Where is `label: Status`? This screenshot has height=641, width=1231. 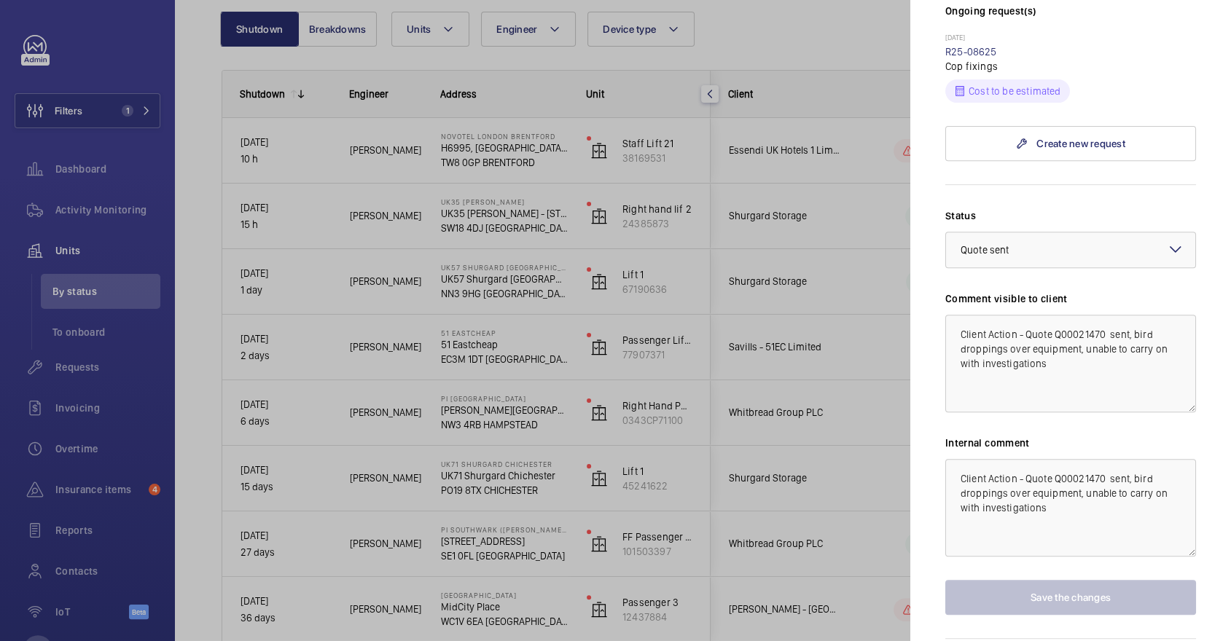
label: Status is located at coordinates (1071, 216).